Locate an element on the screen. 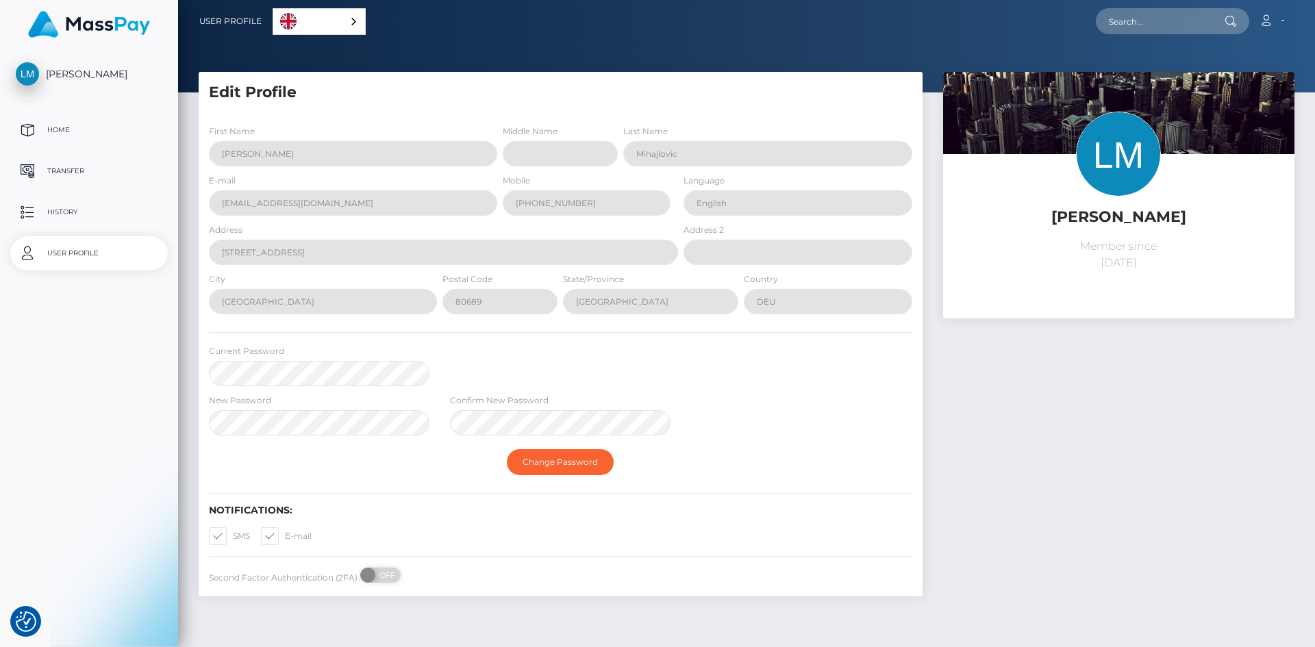  span: OFF is located at coordinates (385, 575).